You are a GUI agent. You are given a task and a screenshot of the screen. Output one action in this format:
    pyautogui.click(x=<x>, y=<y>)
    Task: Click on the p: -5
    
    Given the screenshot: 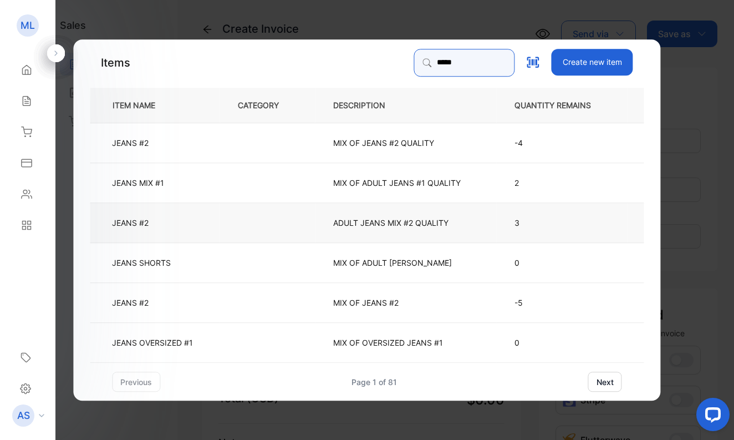 What is the action you would take?
    pyautogui.click(x=562, y=302)
    